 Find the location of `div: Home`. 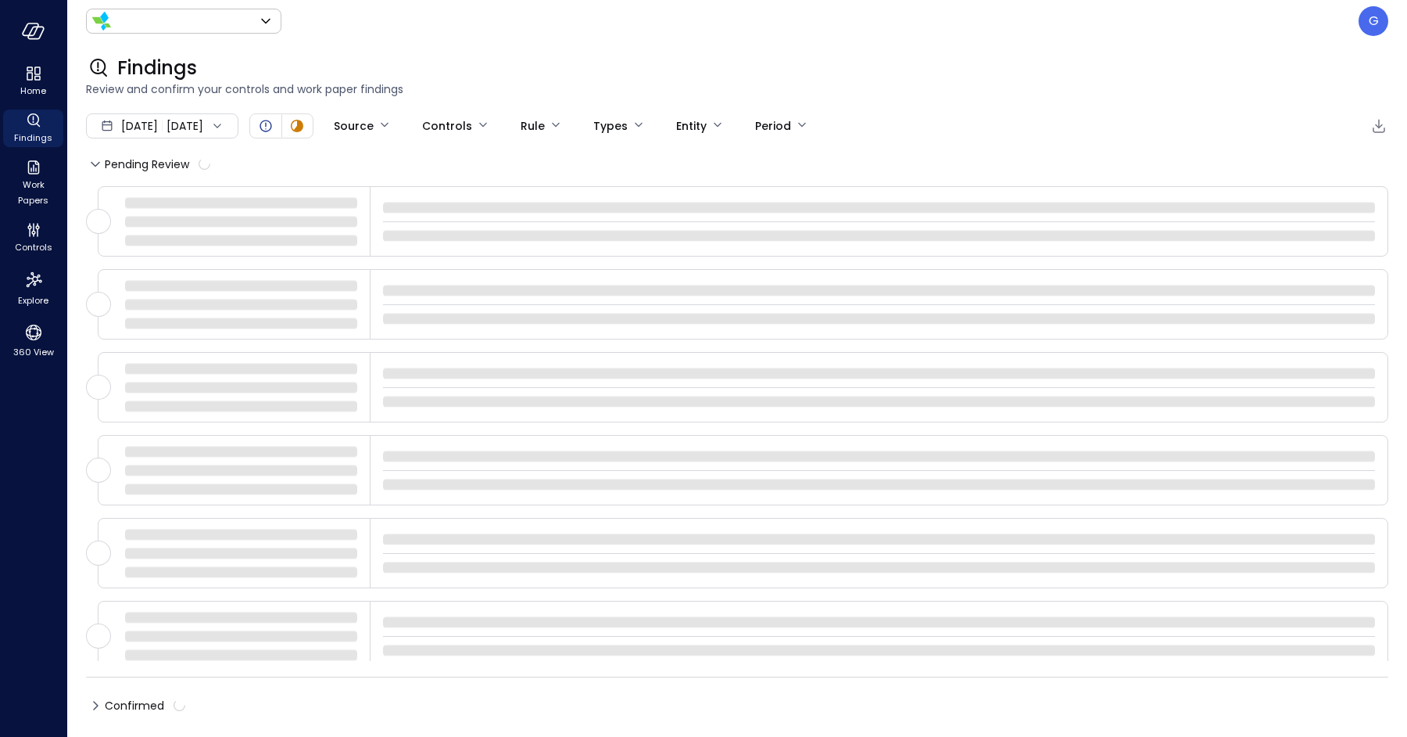

div: Home is located at coordinates (33, 81).